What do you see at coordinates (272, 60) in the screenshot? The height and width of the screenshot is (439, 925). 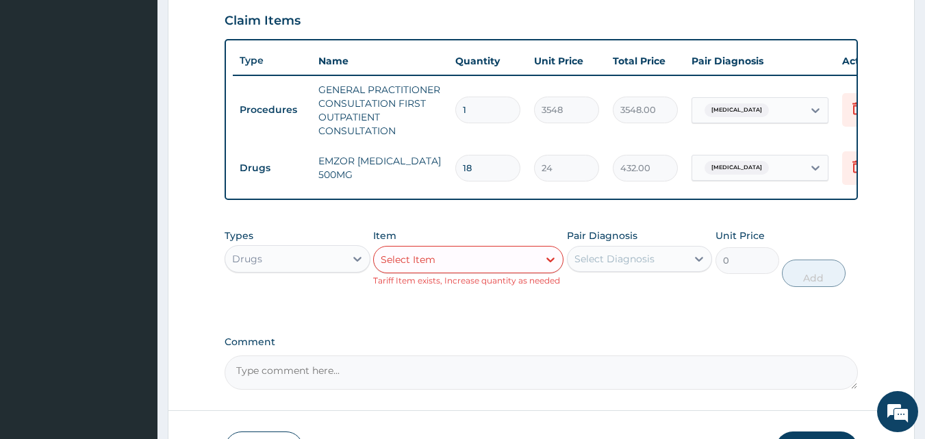 I see `th: Type` at bounding box center [272, 60].